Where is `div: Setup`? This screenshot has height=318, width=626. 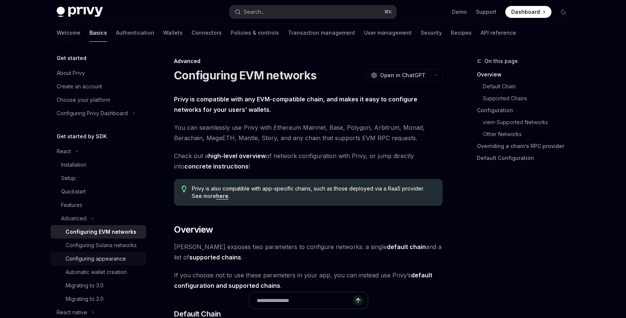 div: Setup is located at coordinates (68, 178).